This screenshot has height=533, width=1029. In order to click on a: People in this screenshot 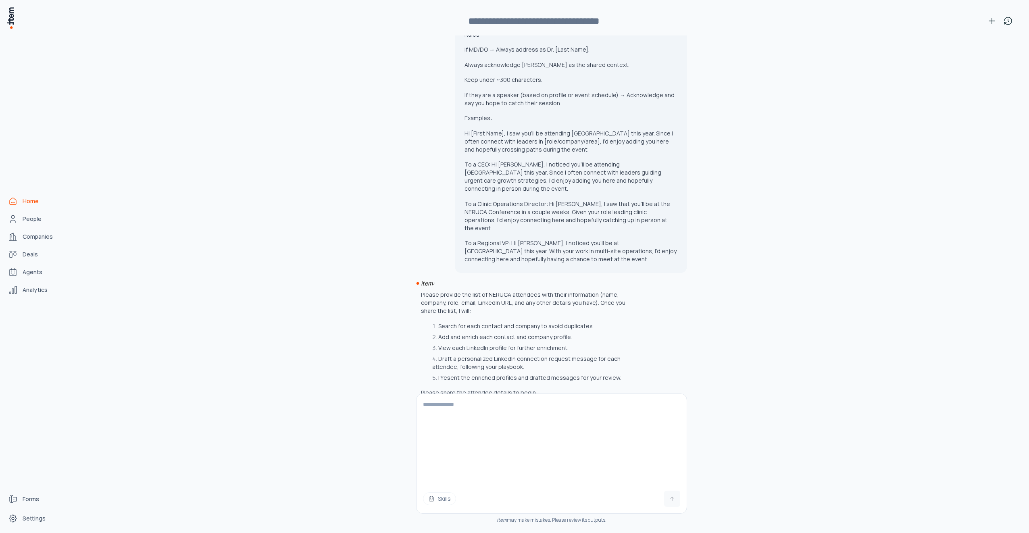, I will do `click(35, 219)`.